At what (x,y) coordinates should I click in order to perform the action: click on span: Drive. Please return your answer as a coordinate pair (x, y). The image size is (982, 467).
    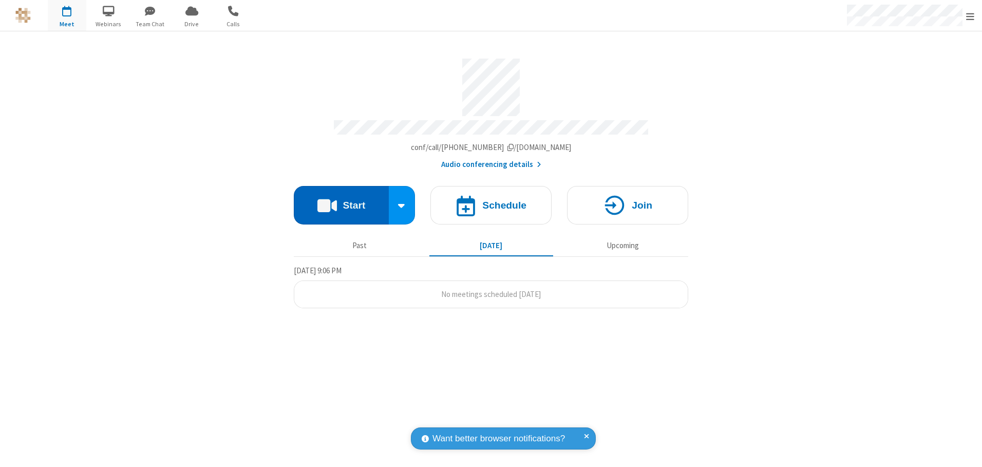
    Looking at the image, I should click on (192, 24).